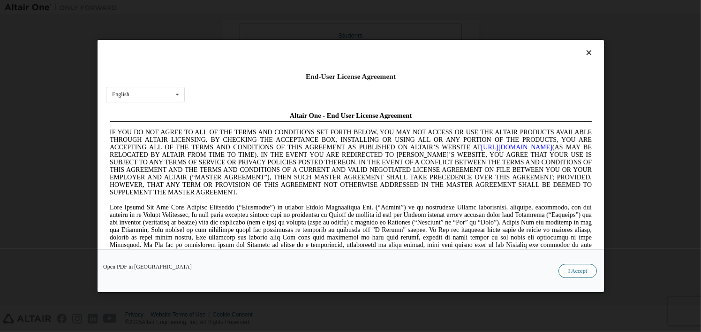 Image resolution: width=701 pixels, height=332 pixels. Describe the element at coordinates (121, 95) in the screenshot. I see `div: English` at that location.